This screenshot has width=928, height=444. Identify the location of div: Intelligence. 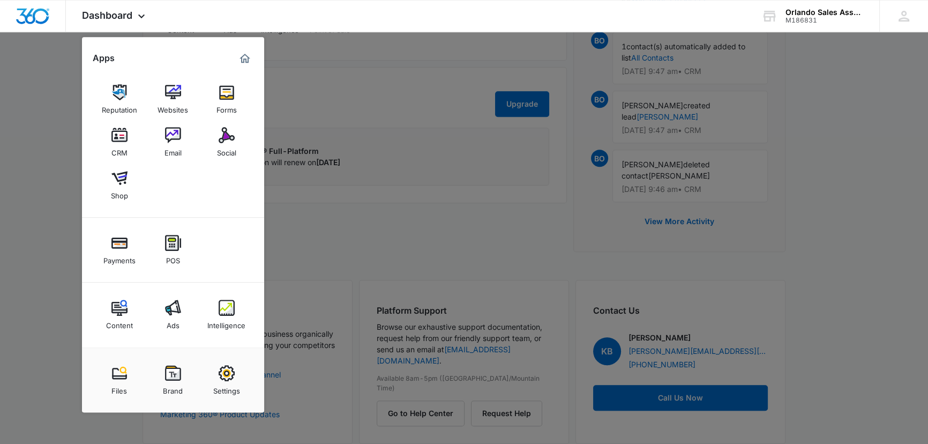
(226, 323).